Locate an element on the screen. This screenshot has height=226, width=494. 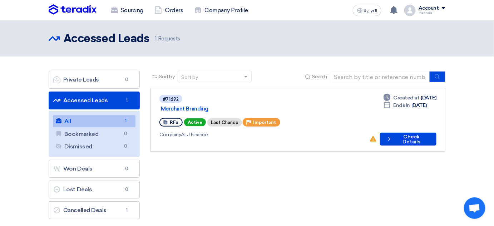
span: Search is located at coordinates (319, 76).